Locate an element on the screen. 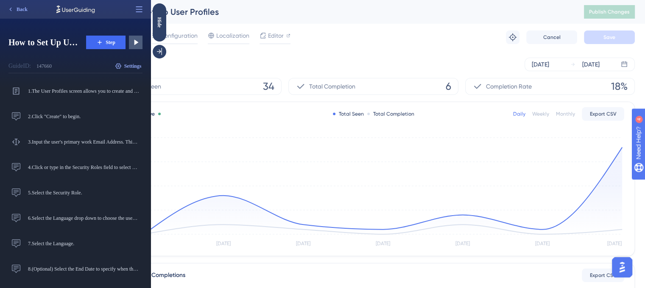 This screenshot has width=645, height=288. button: Open AI Assistant Launcher is located at coordinates (13, 13).